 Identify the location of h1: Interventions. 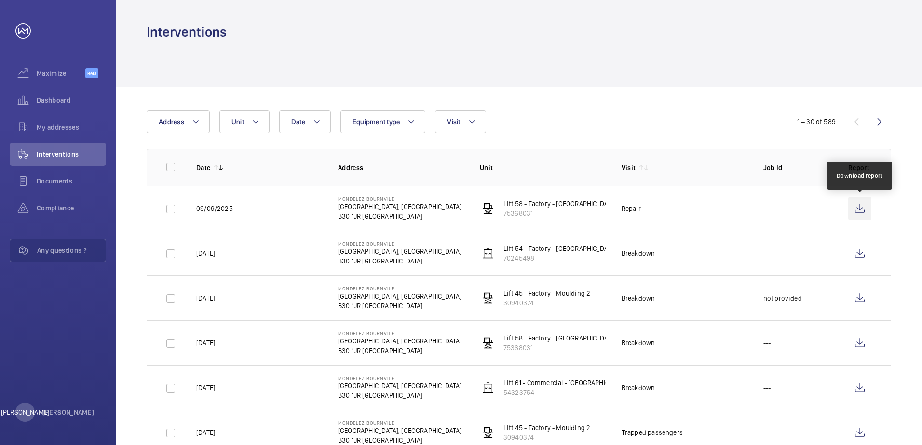
(187, 32).